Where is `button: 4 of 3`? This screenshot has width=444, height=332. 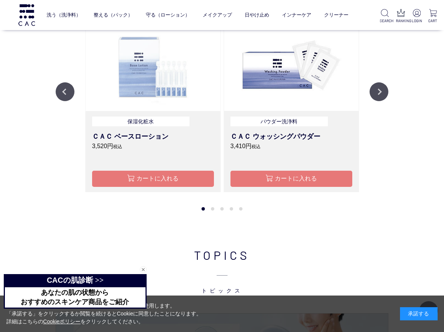 button: 4 of 3 is located at coordinates (231, 209).